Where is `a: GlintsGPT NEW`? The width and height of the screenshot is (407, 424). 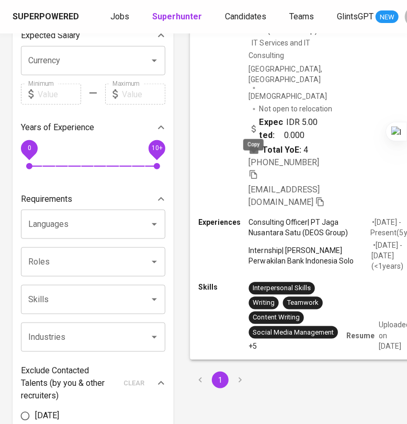 a: GlintsGPT NEW is located at coordinates (368, 17).